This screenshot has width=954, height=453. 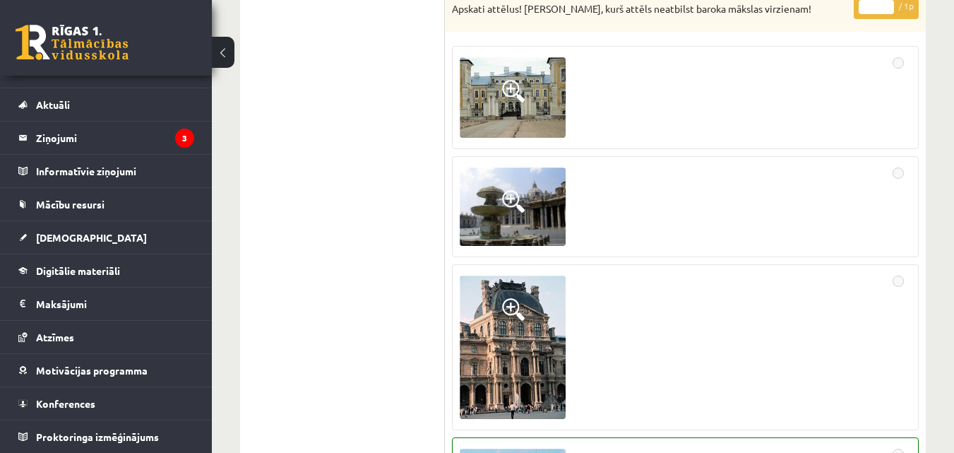 I want to click on legend: Maksājumi, so click(x=115, y=304).